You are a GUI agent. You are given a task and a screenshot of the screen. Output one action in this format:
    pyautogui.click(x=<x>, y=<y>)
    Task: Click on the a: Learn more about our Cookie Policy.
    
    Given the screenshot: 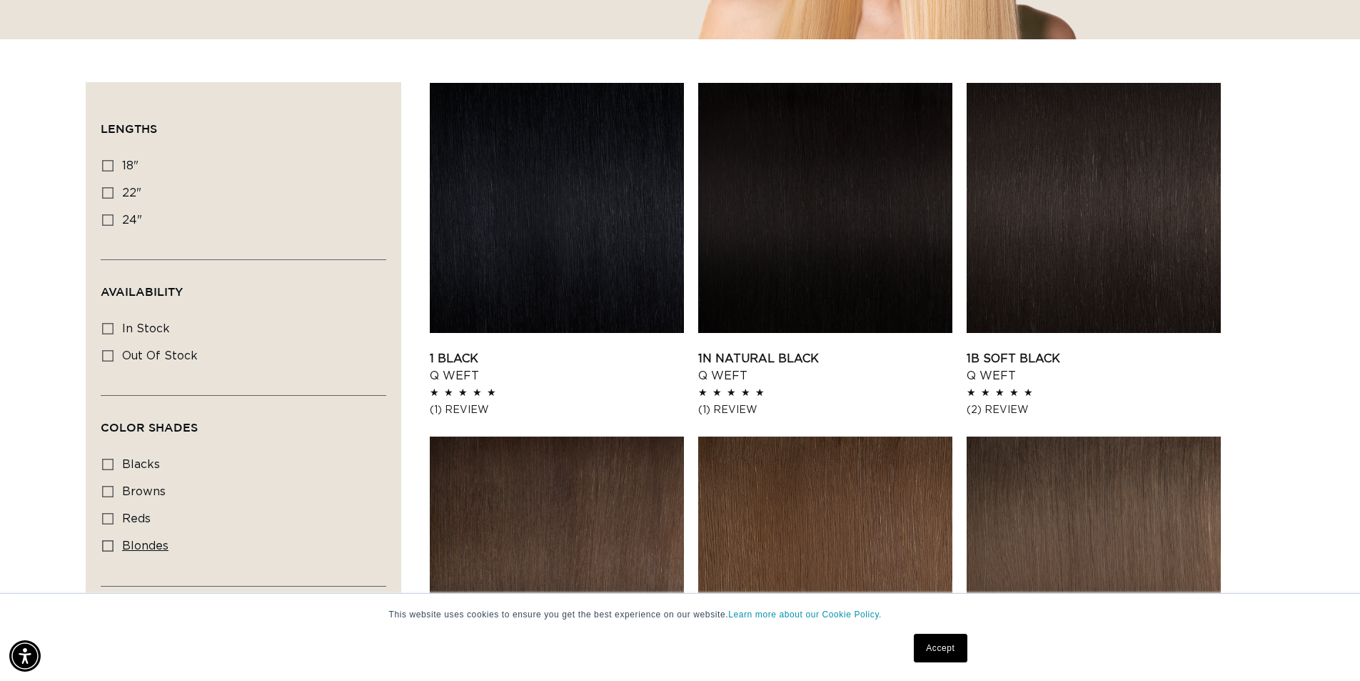 What is the action you would take?
    pyautogui.click(x=805, y=614)
    